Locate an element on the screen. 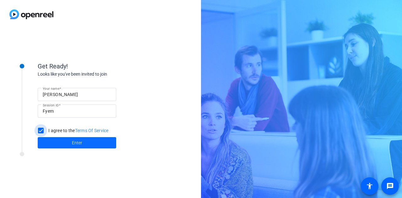 This screenshot has height=198, width=402. button: Enter is located at coordinates (77, 143).